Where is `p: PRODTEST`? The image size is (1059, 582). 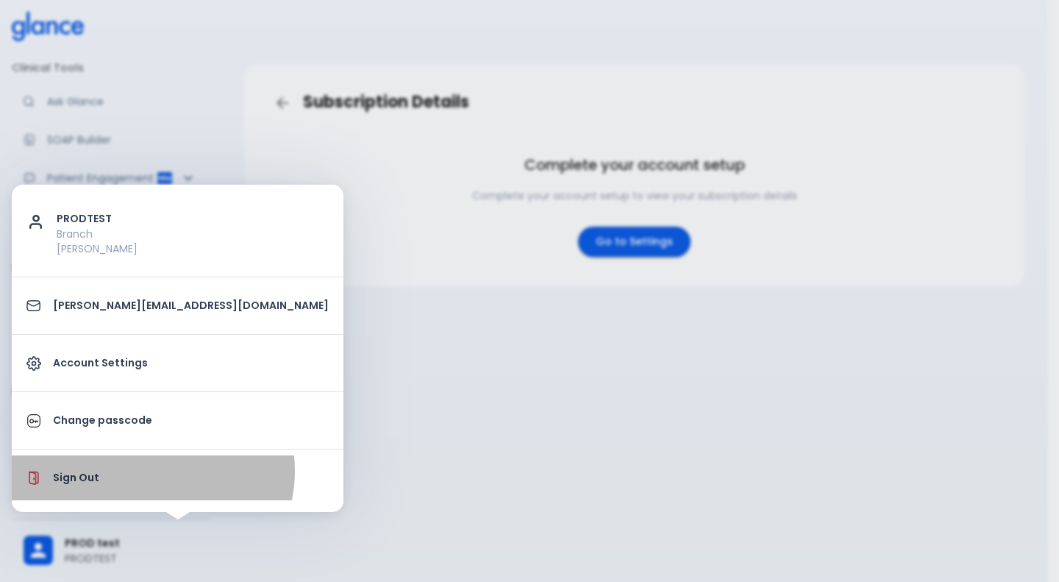 p: PRODTEST is located at coordinates (193, 218).